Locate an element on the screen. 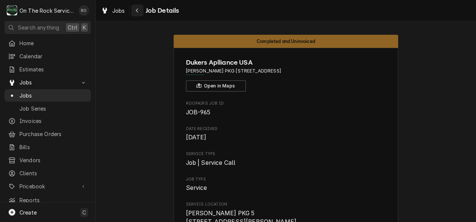 Image resolution: width=476 pixels, height=222 pixels. span: Home is located at coordinates (53, 43).